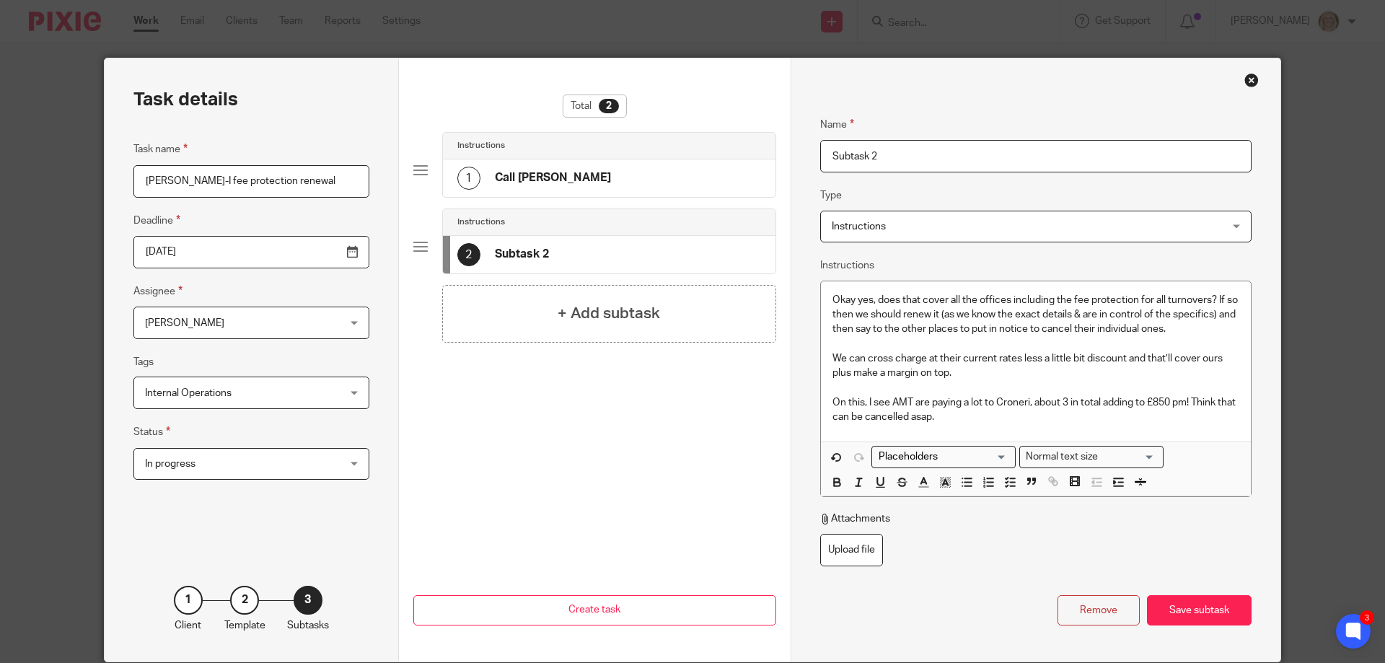  I want to click on h2: Task details, so click(185, 100).